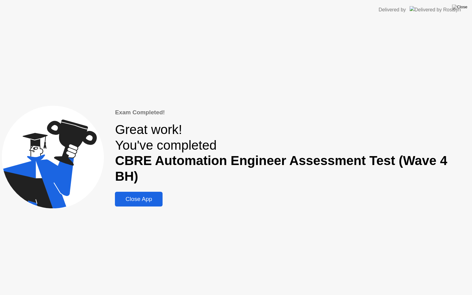 The height and width of the screenshot is (295, 472). Describe the element at coordinates (292, 112) in the screenshot. I see `div: Exam Completed!` at that location.